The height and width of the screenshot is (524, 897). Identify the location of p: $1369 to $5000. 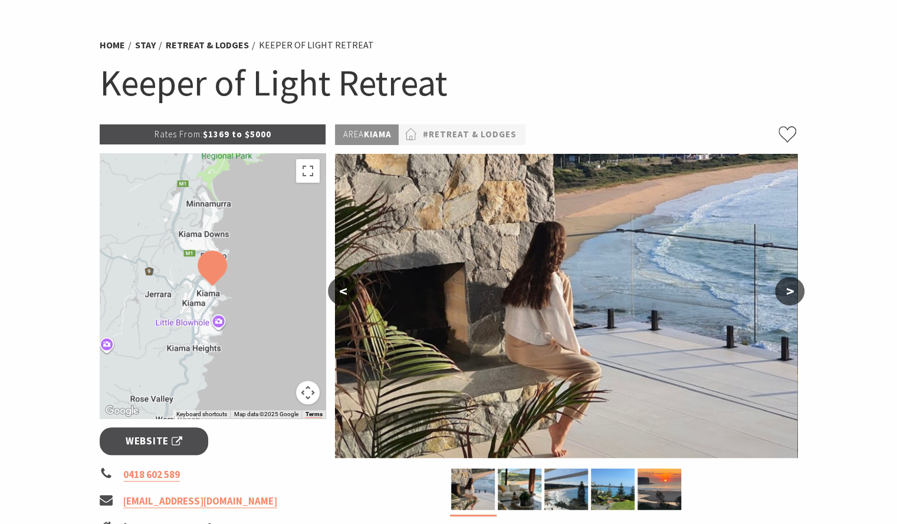
(213, 134).